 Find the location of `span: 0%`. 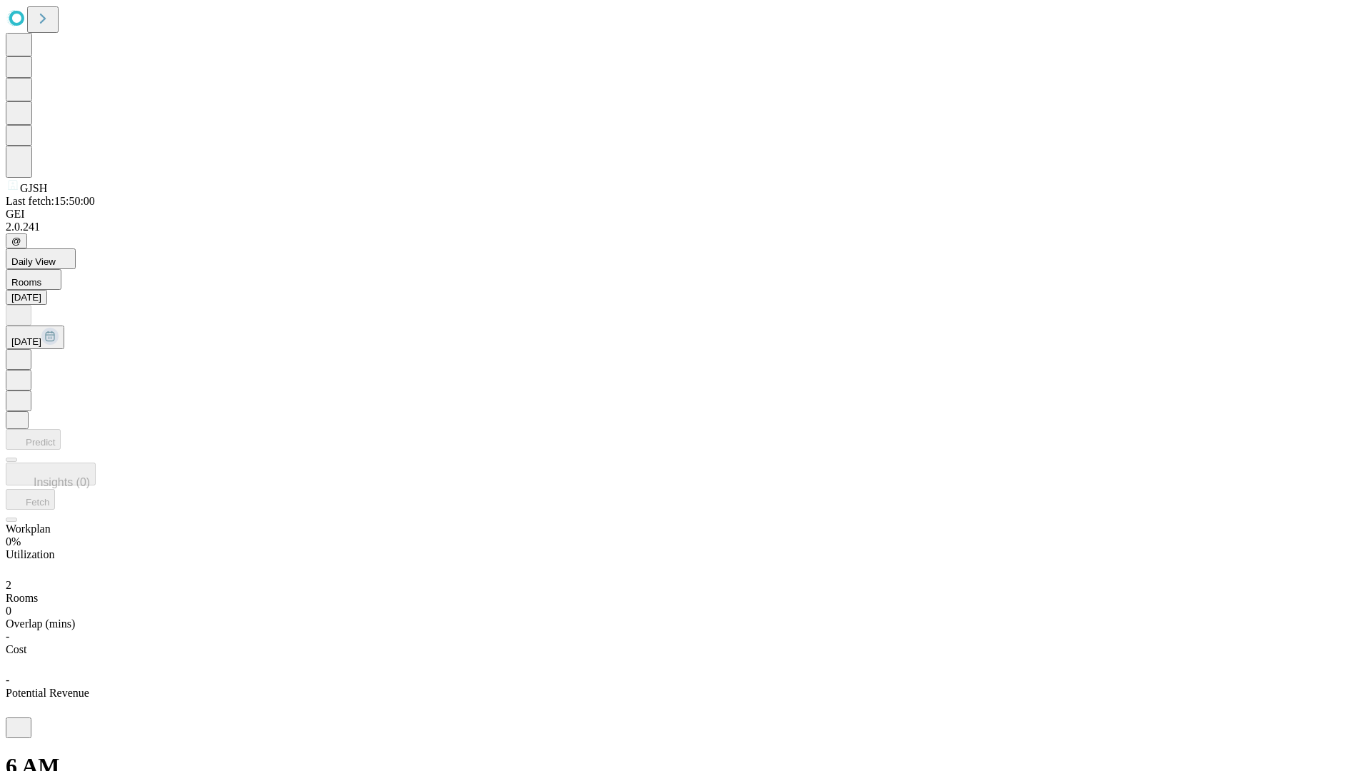

span: 0% is located at coordinates (13, 541).